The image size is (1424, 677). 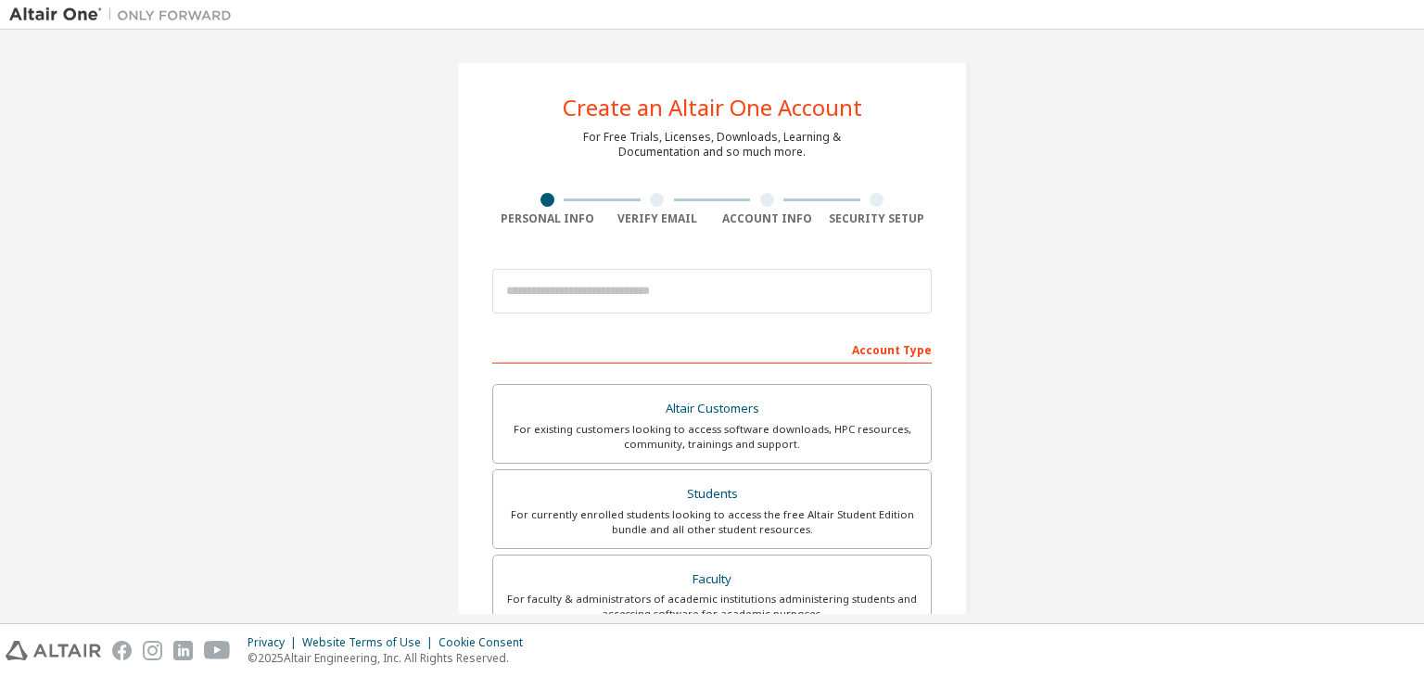 What do you see at coordinates (125, 15) in the screenshot?
I see `img: Altair One` at bounding box center [125, 15].